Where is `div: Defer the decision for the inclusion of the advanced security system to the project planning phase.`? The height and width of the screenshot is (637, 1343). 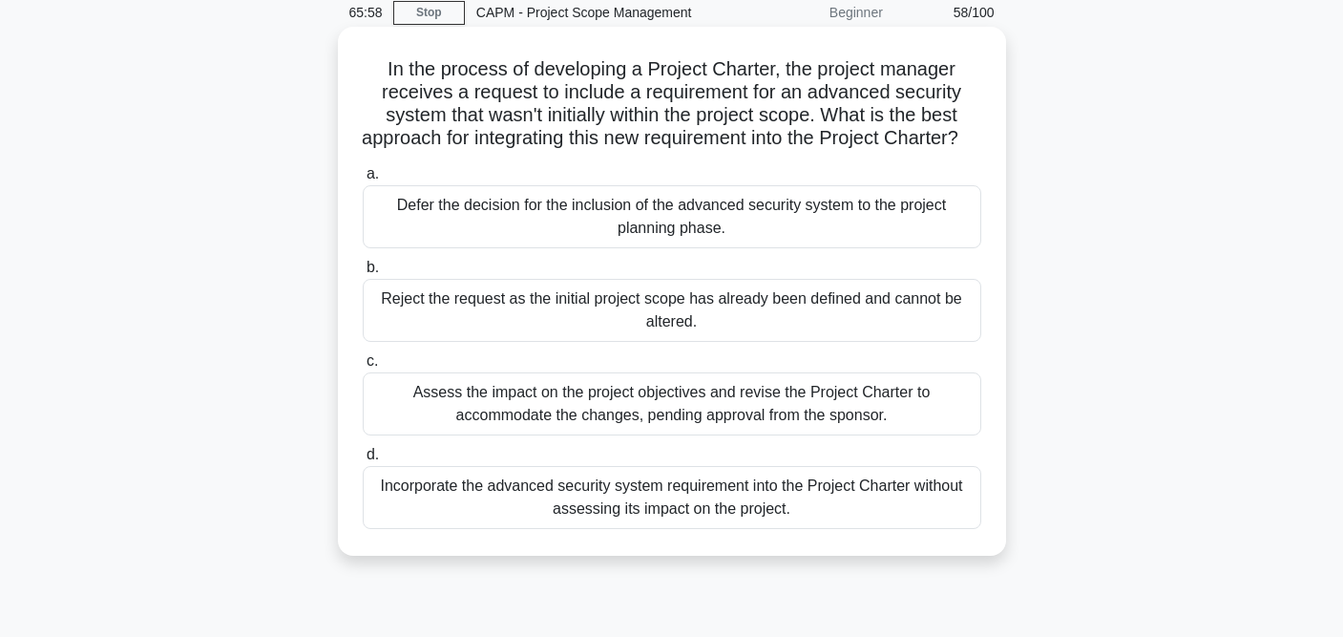
div: Defer the decision for the inclusion of the advanced security system to the project planning phase. is located at coordinates (672, 217).